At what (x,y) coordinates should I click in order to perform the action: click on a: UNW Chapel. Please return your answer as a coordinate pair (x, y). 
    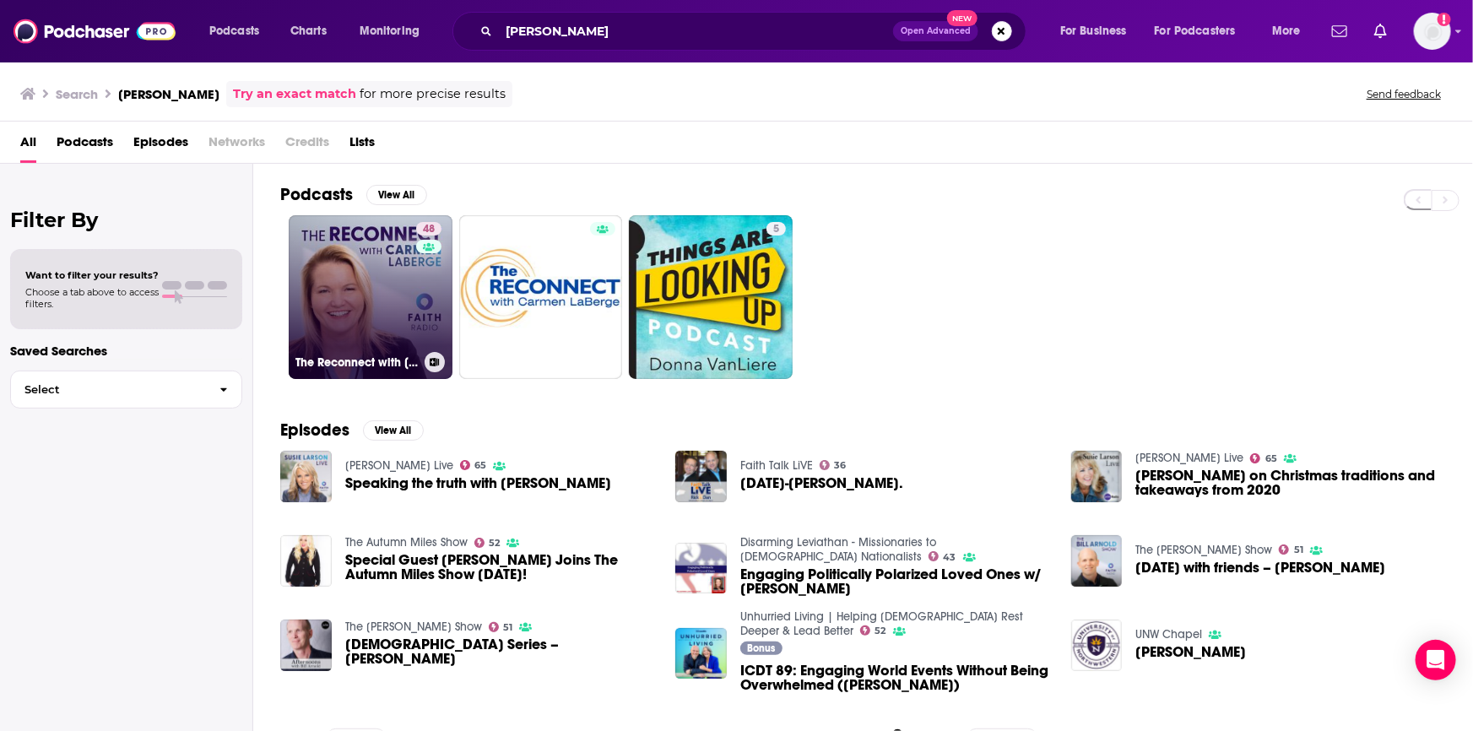
    Looking at the image, I should click on (1169, 634).